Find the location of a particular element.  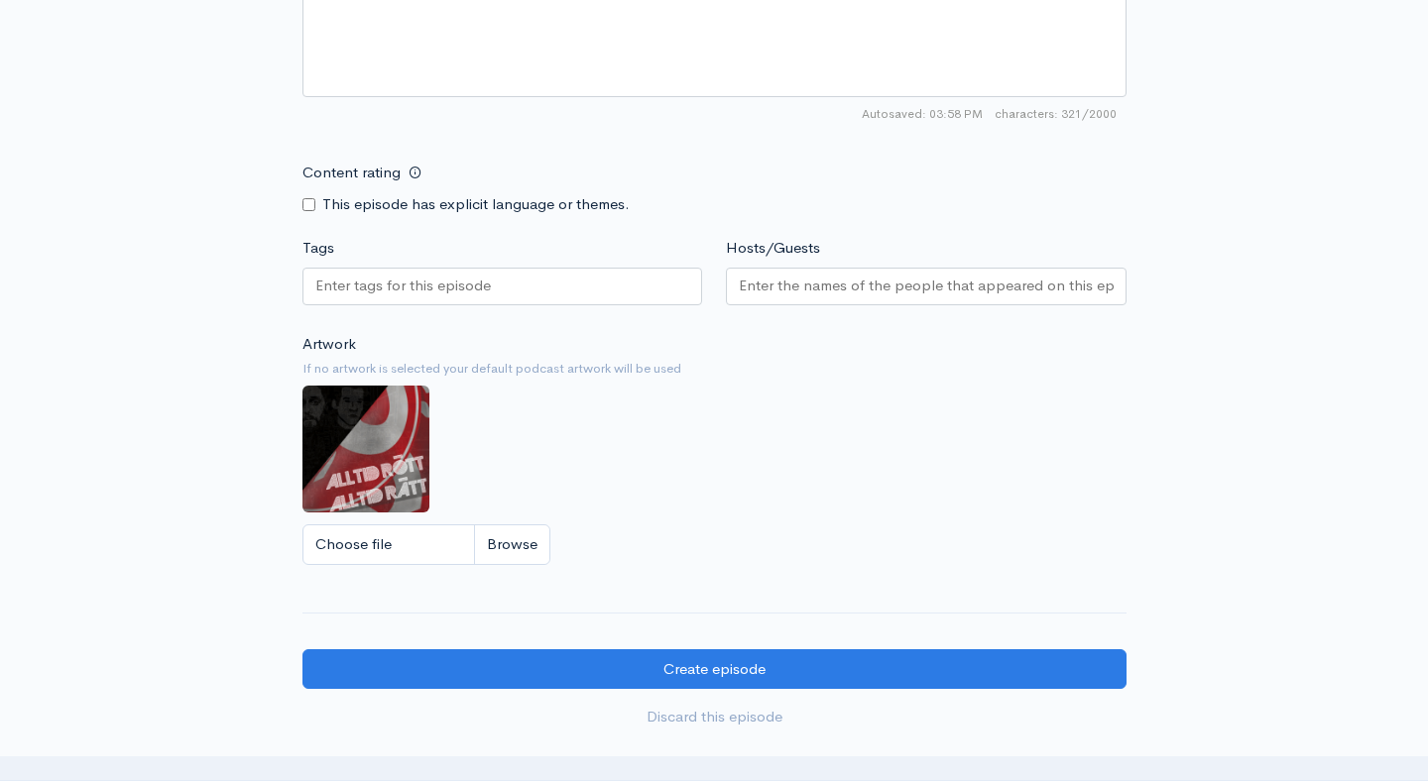

label: Content rating is located at coordinates (351, 173).